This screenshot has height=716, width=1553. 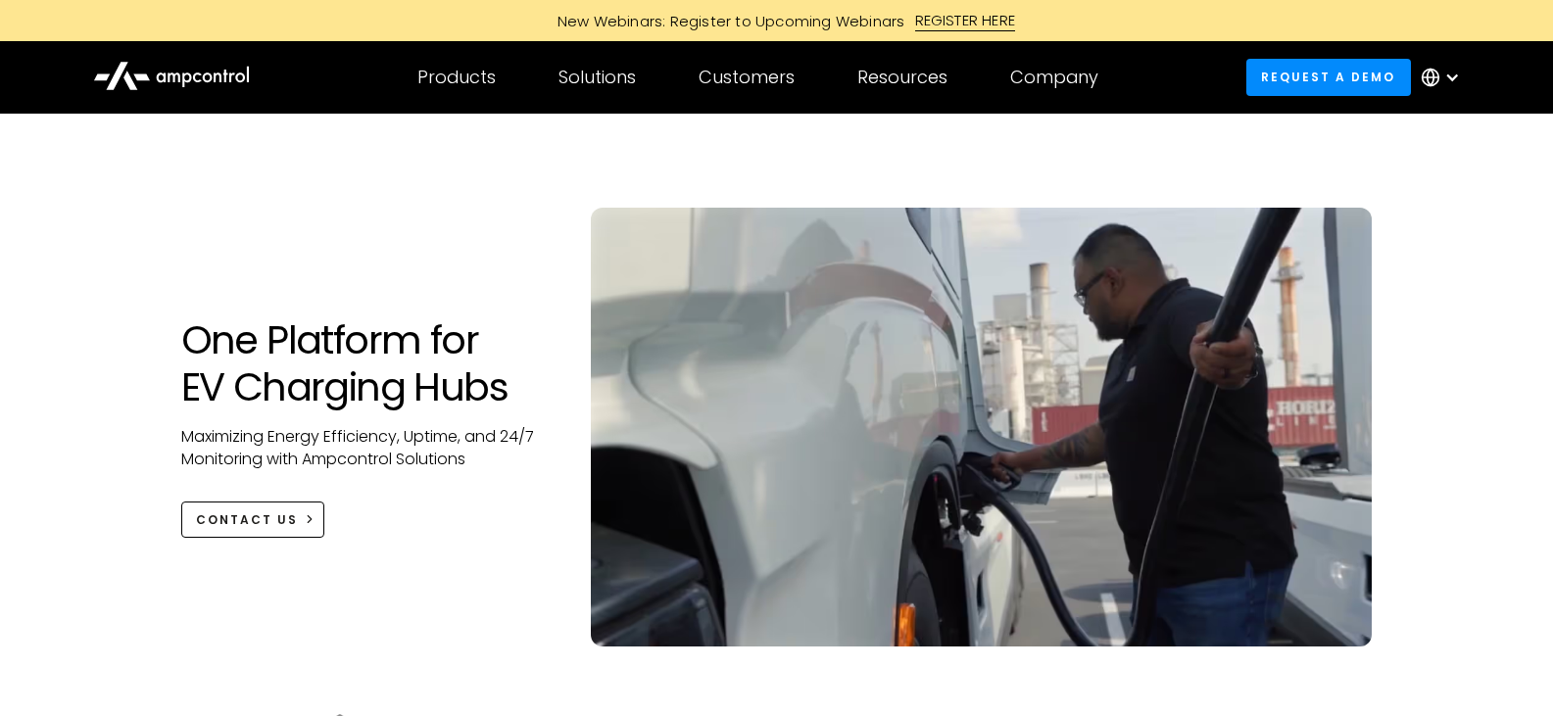 What do you see at coordinates (747, 77) in the screenshot?
I see `div: Customers` at bounding box center [747, 77].